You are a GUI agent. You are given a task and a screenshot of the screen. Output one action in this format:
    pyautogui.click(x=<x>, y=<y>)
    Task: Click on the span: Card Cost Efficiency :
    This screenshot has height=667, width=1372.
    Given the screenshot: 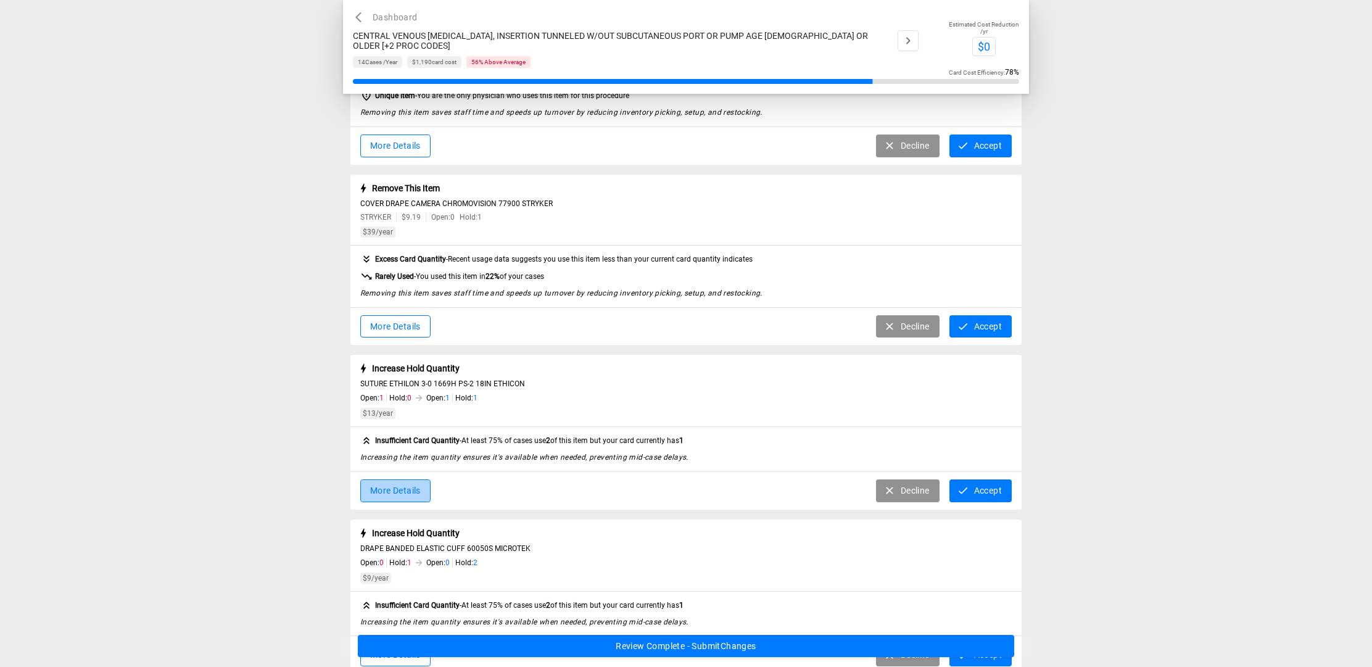 What is the action you would take?
    pyautogui.click(x=984, y=72)
    